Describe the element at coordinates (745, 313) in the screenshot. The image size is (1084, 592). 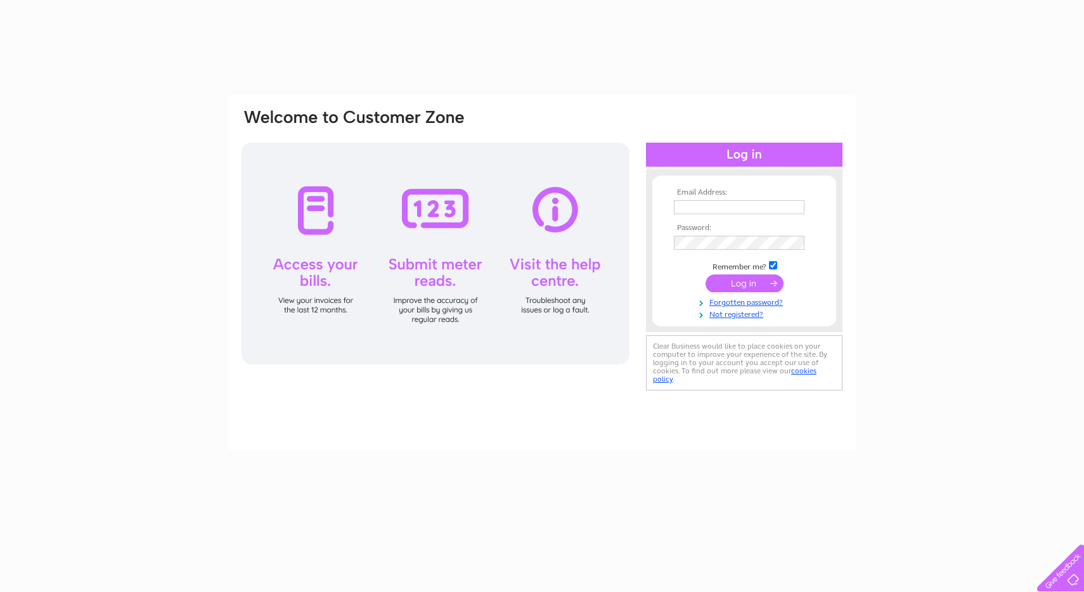
I see `a: Not registered?` at that location.